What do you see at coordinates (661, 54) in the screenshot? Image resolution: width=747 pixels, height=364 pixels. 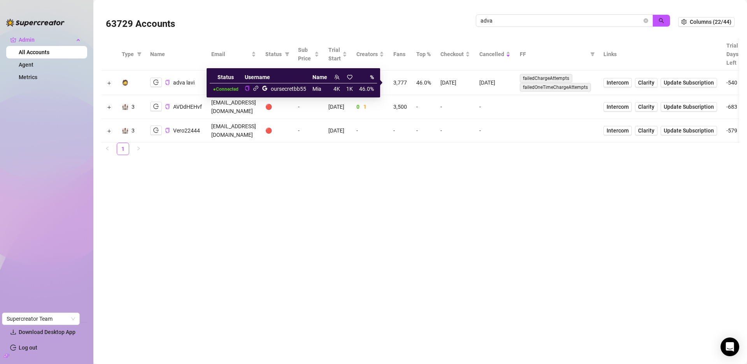 I see `th: Links` at bounding box center [661, 54].